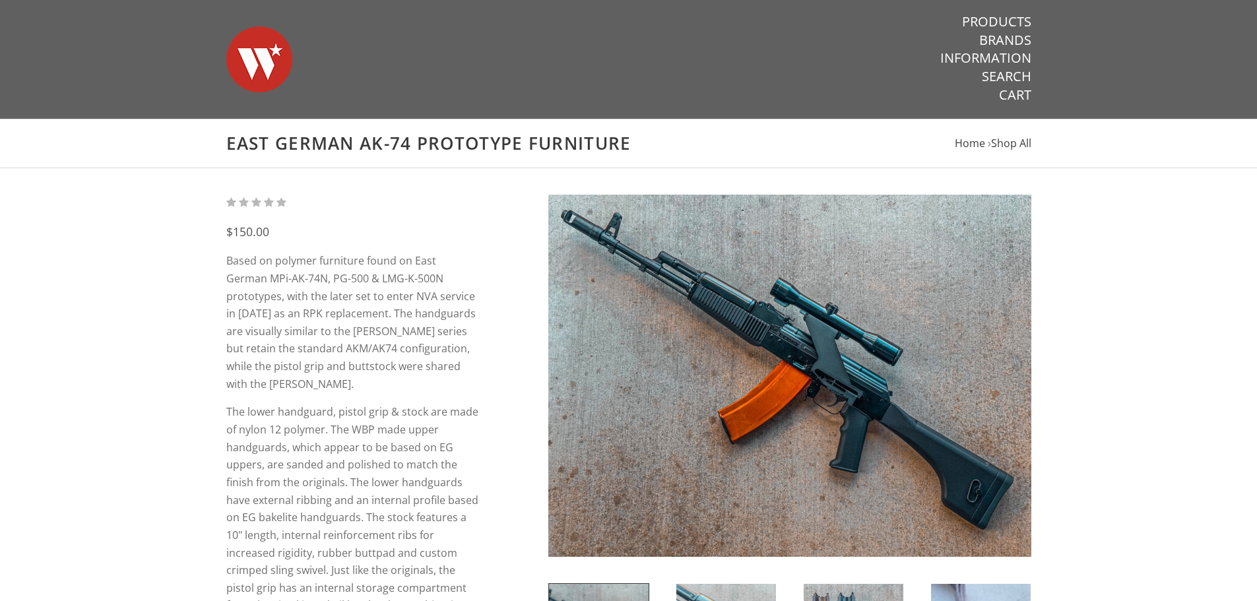 Image resolution: width=1257 pixels, height=601 pixels. Describe the element at coordinates (247, 232) in the screenshot. I see `span: $150.00` at that location.